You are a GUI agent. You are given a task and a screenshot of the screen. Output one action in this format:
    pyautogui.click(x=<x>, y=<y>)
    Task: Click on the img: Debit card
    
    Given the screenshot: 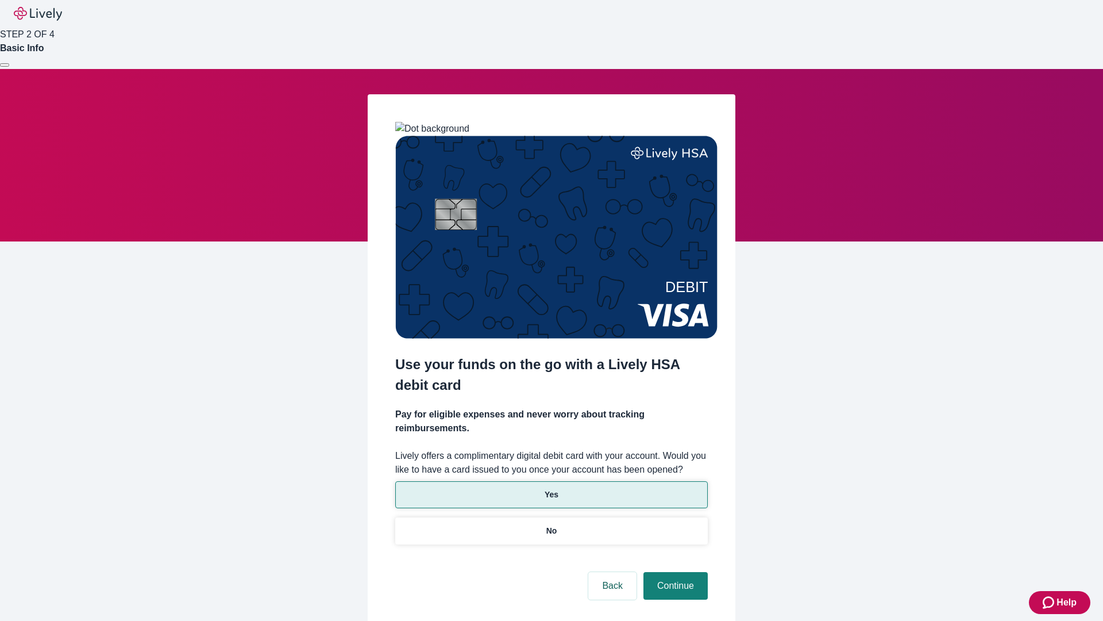 What is the action you would take?
    pyautogui.click(x=556, y=237)
    